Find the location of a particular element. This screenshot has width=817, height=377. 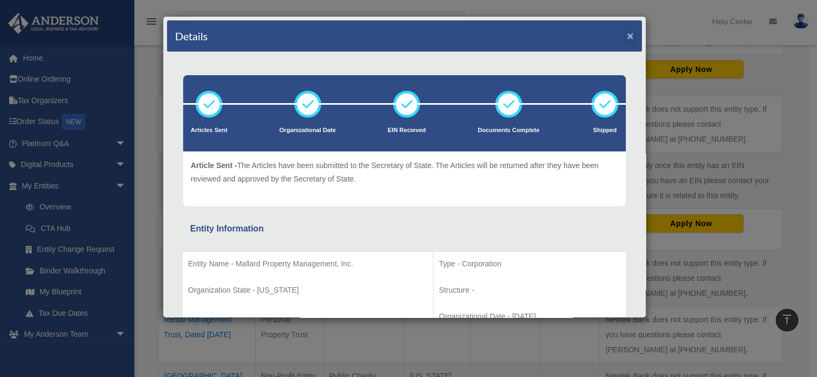

p: Structure - is located at coordinates (529, 290).